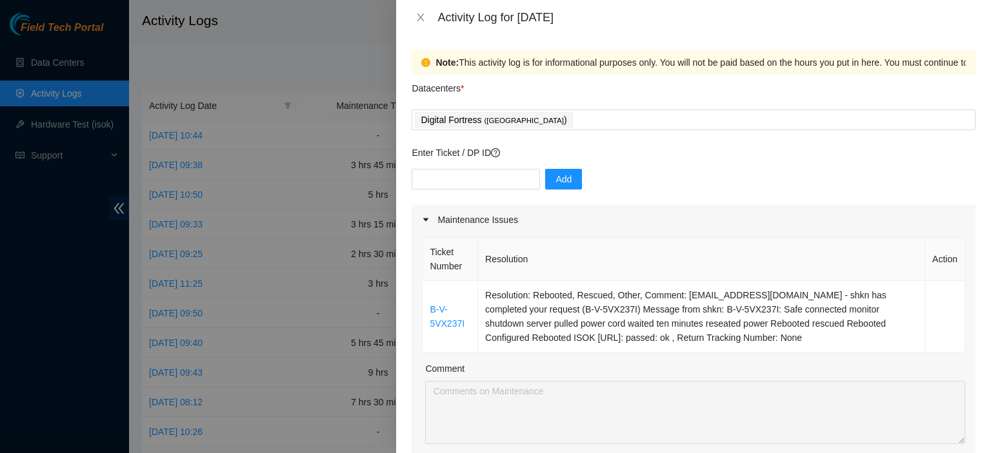  What do you see at coordinates (493, 120) in the screenshot?
I see `p: Digital Fortress )` at bounding box center [493, 120].